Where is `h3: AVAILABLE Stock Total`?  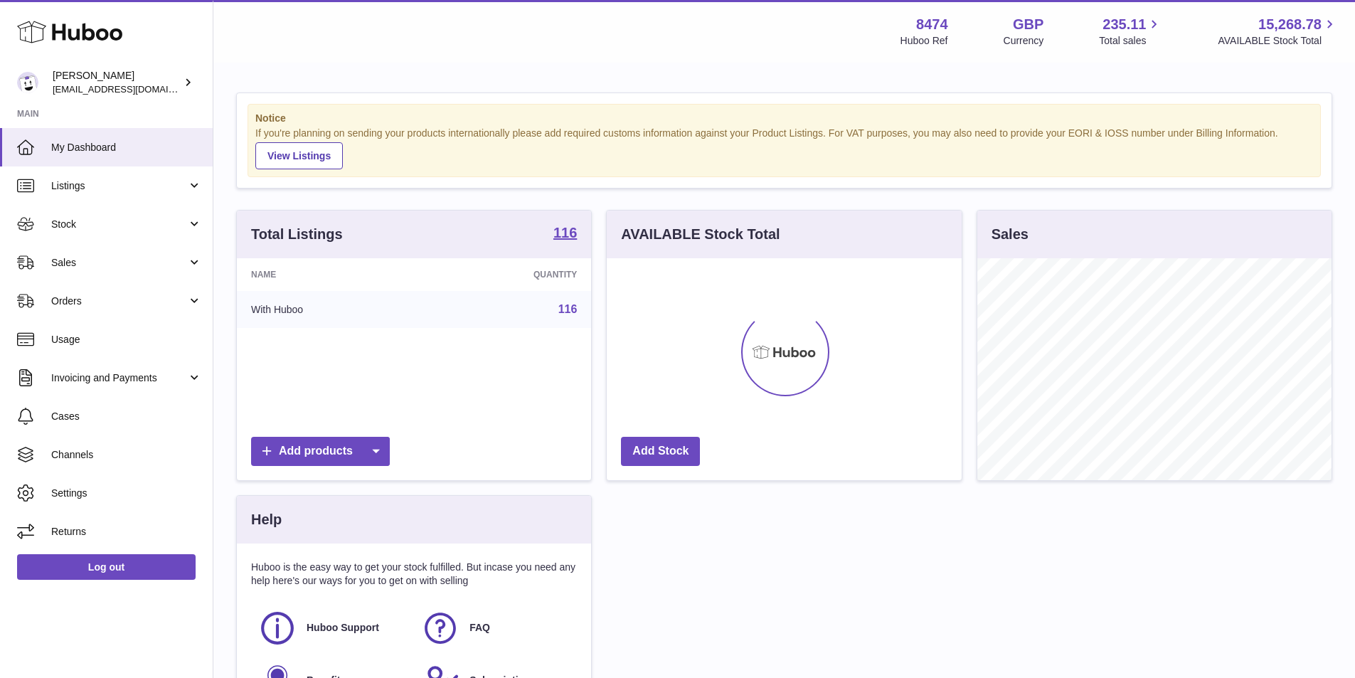
h3: AVAILABLE Stock Total is located at coordinates (700, 234).